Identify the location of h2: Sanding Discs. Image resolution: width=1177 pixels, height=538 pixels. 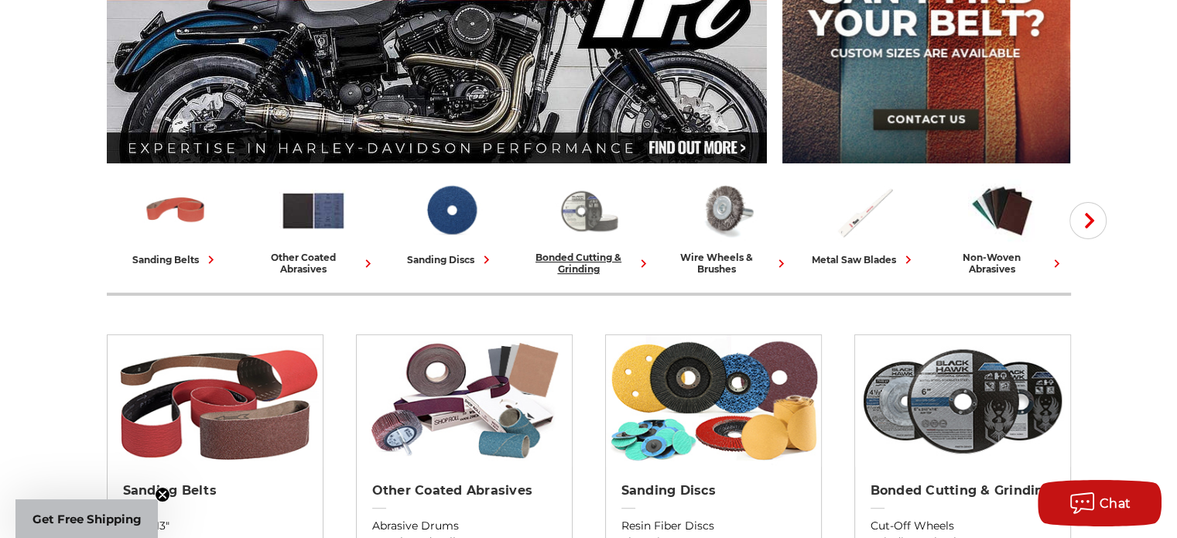
(713, 491).